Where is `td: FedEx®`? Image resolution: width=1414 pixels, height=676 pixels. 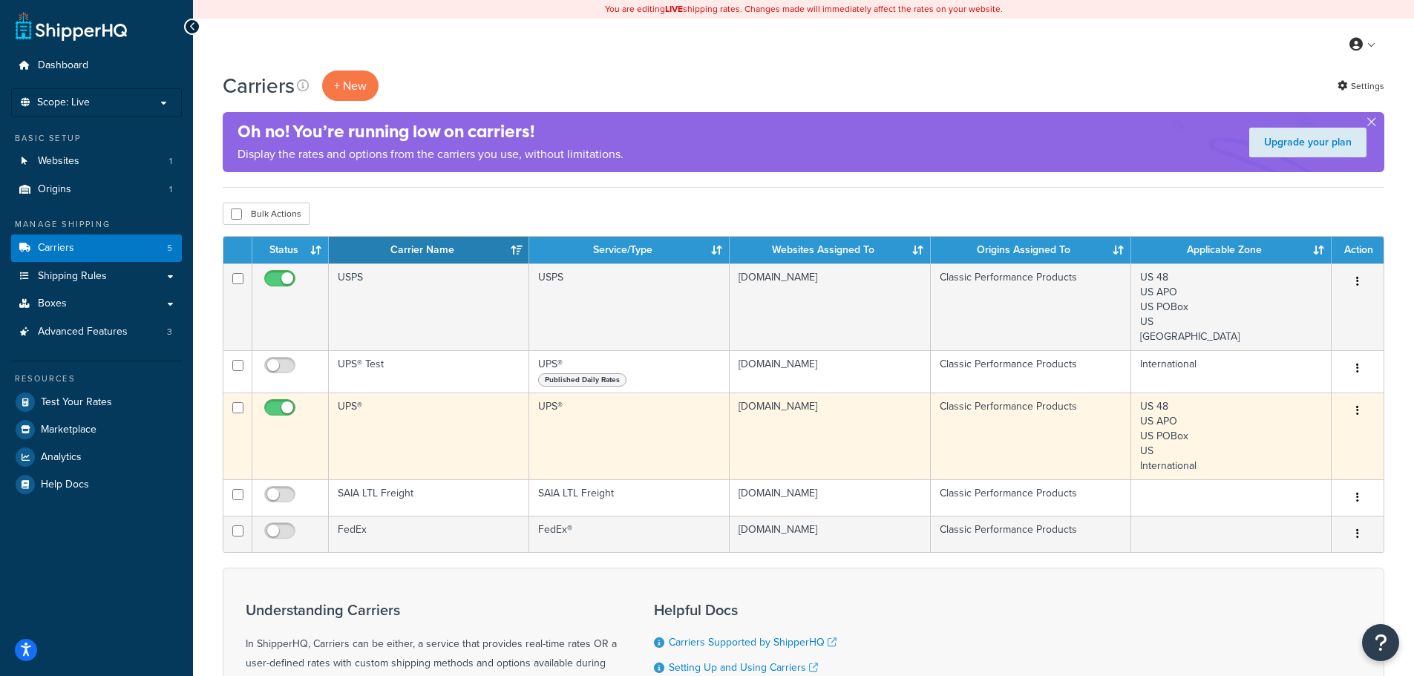
td: FedEx® is located at coordinates (629, 534).